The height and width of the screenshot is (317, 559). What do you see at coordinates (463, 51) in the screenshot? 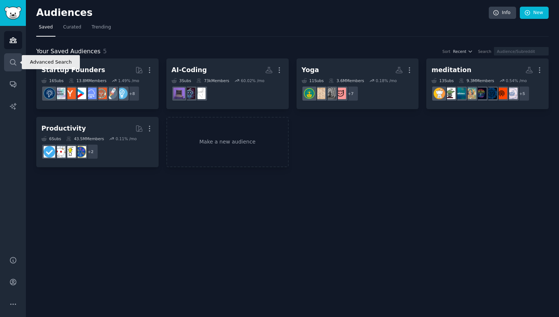
I see `button: Recent` at bounding box center [463, 51].